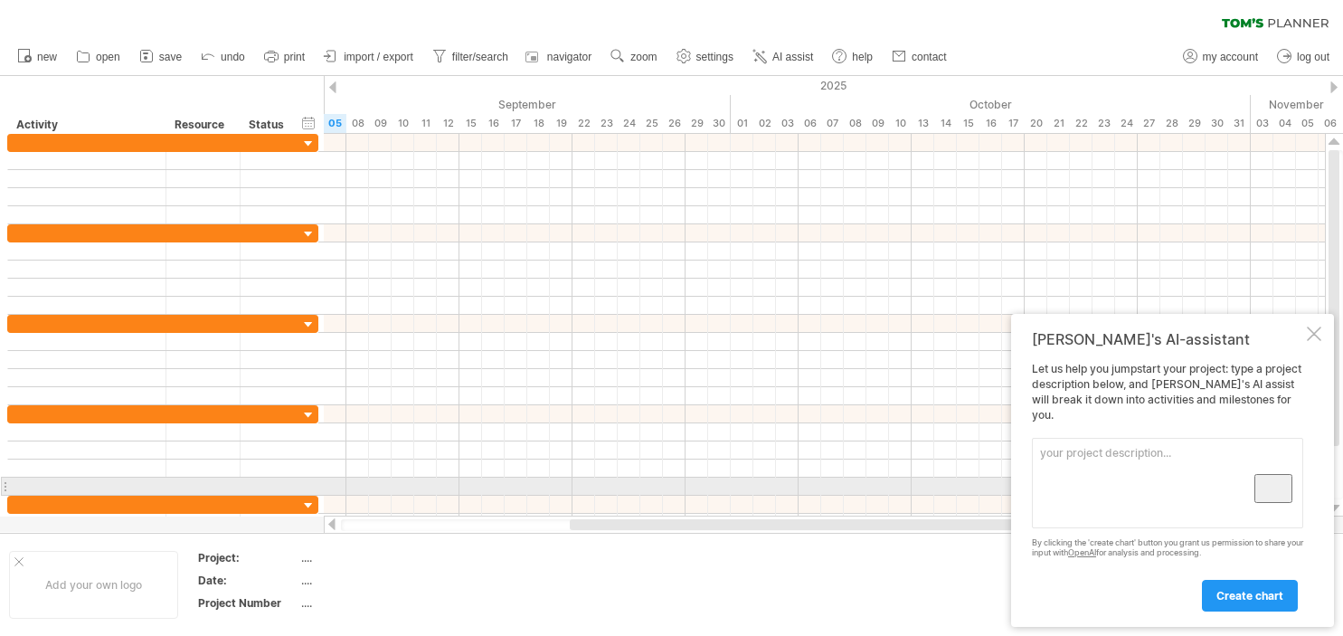 The width and height of the screenshot is (1343, 636). I want to click on div: Thursday, 2 October 2025, so click(764, 123).